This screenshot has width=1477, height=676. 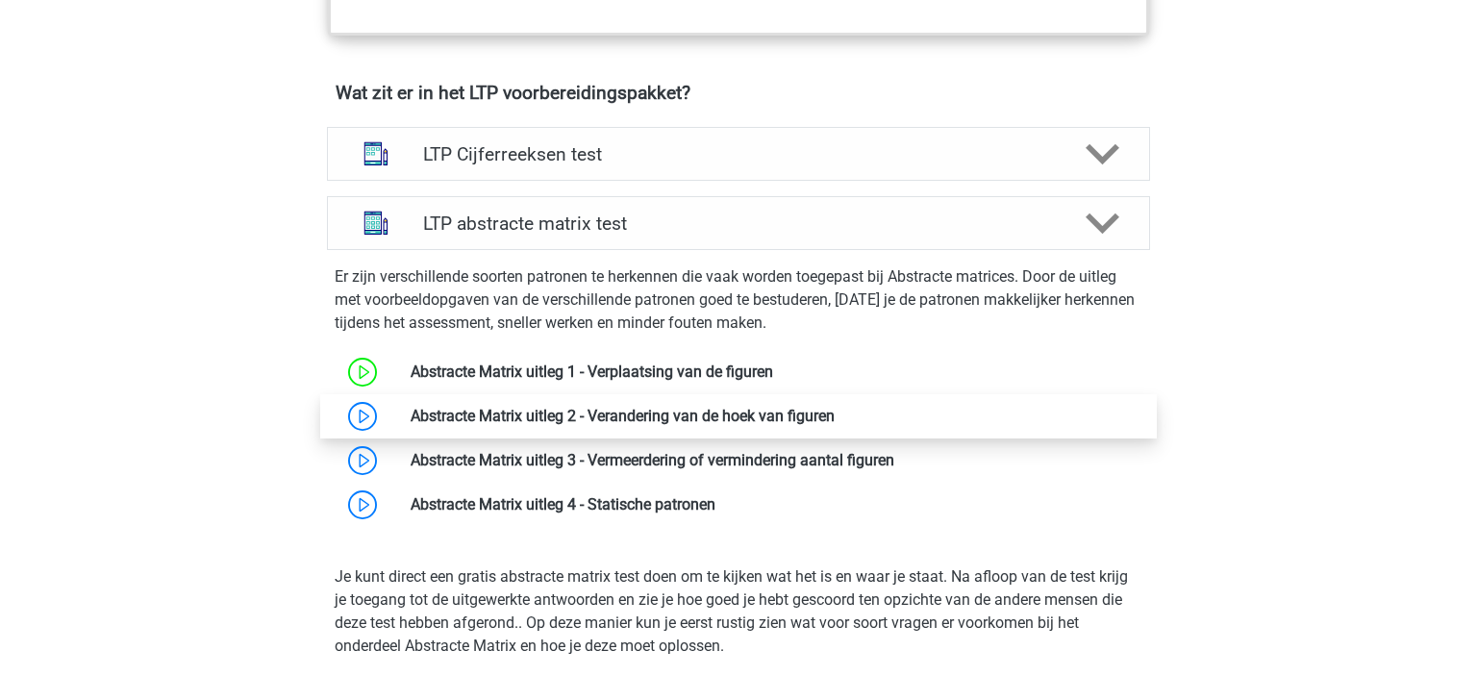 What do you see at coordinates (772, 416) in the screenshot?
I see `div: Abstracte Matrix uitleg 2 - Verandering van de hoek van figuren` at bounding box center [772, 416].